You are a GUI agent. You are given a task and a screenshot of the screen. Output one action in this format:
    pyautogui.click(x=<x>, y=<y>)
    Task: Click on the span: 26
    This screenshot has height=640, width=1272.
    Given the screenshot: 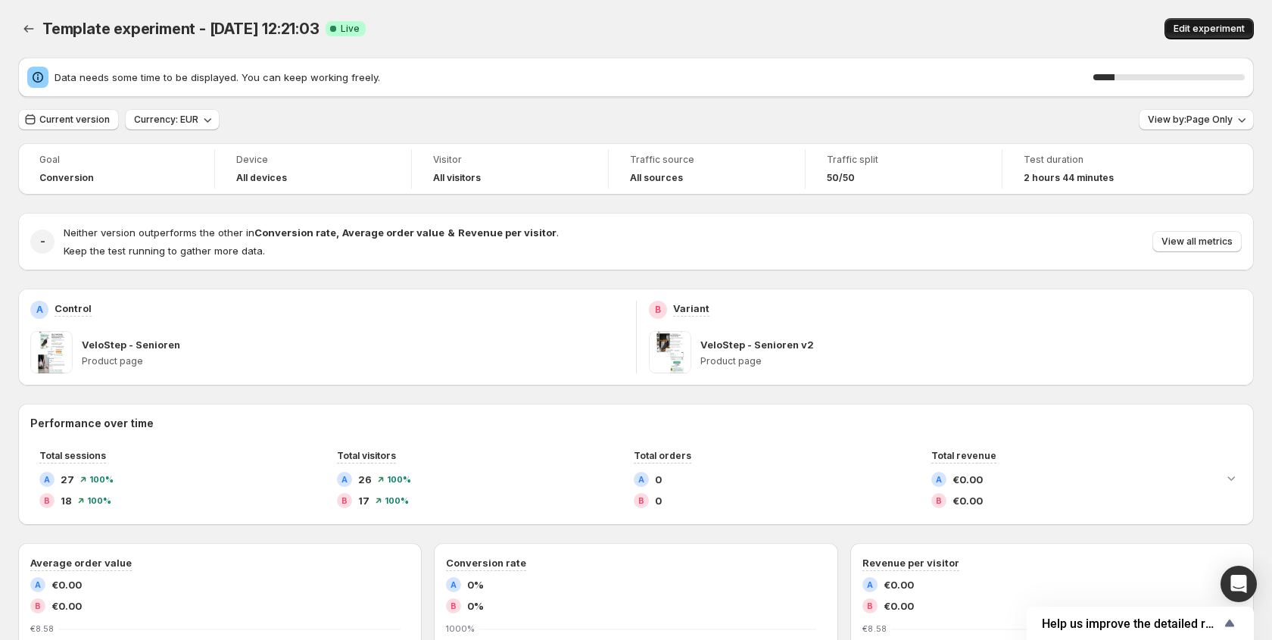 What is the action you would take?
    pyautogui.click(x=365, y=479)
    